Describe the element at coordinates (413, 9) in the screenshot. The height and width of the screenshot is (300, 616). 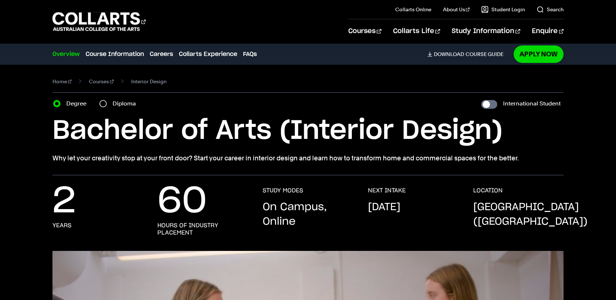
I see `a: Collarts Online` at that location.